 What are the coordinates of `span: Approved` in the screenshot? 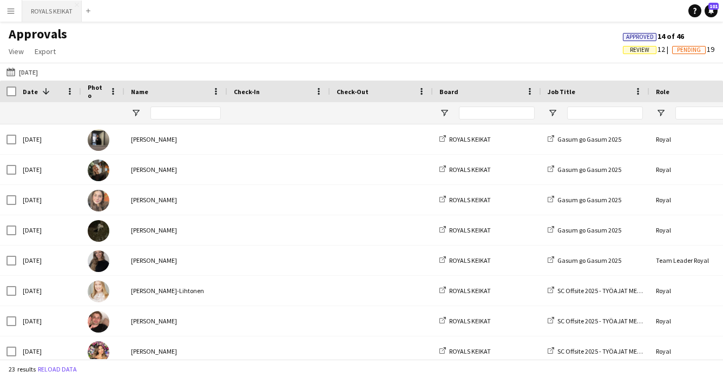 It's located at (640, 37).